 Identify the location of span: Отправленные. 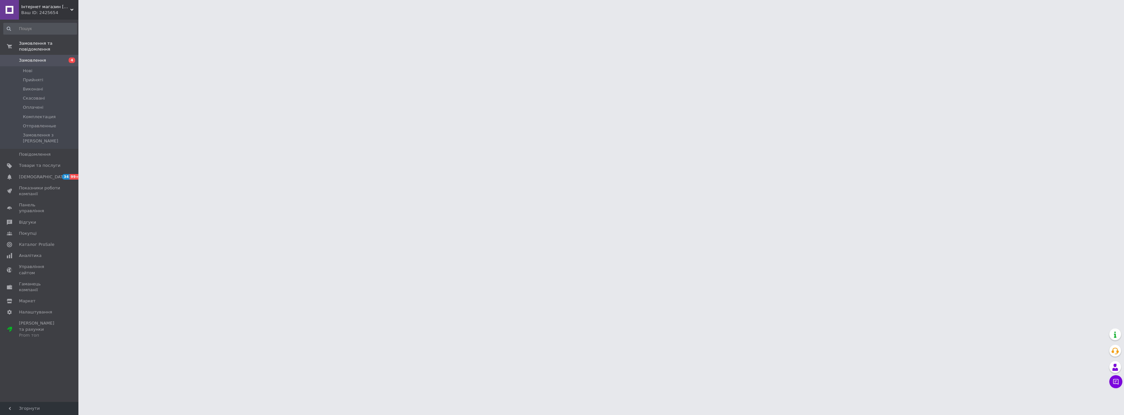
(40, 126).